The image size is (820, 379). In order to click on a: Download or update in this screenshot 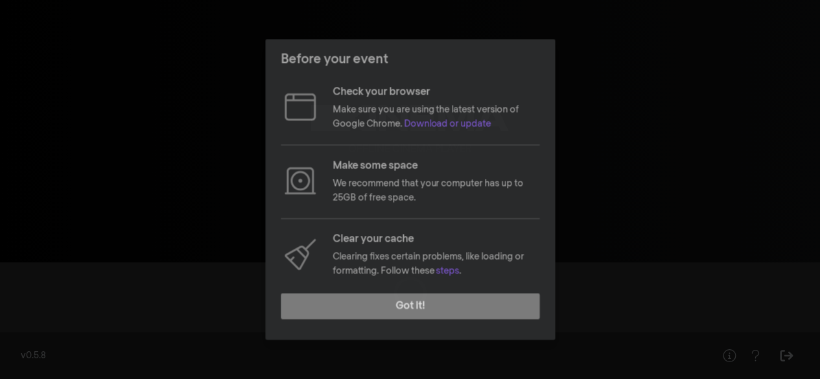, I will do `click(447, 124)`.